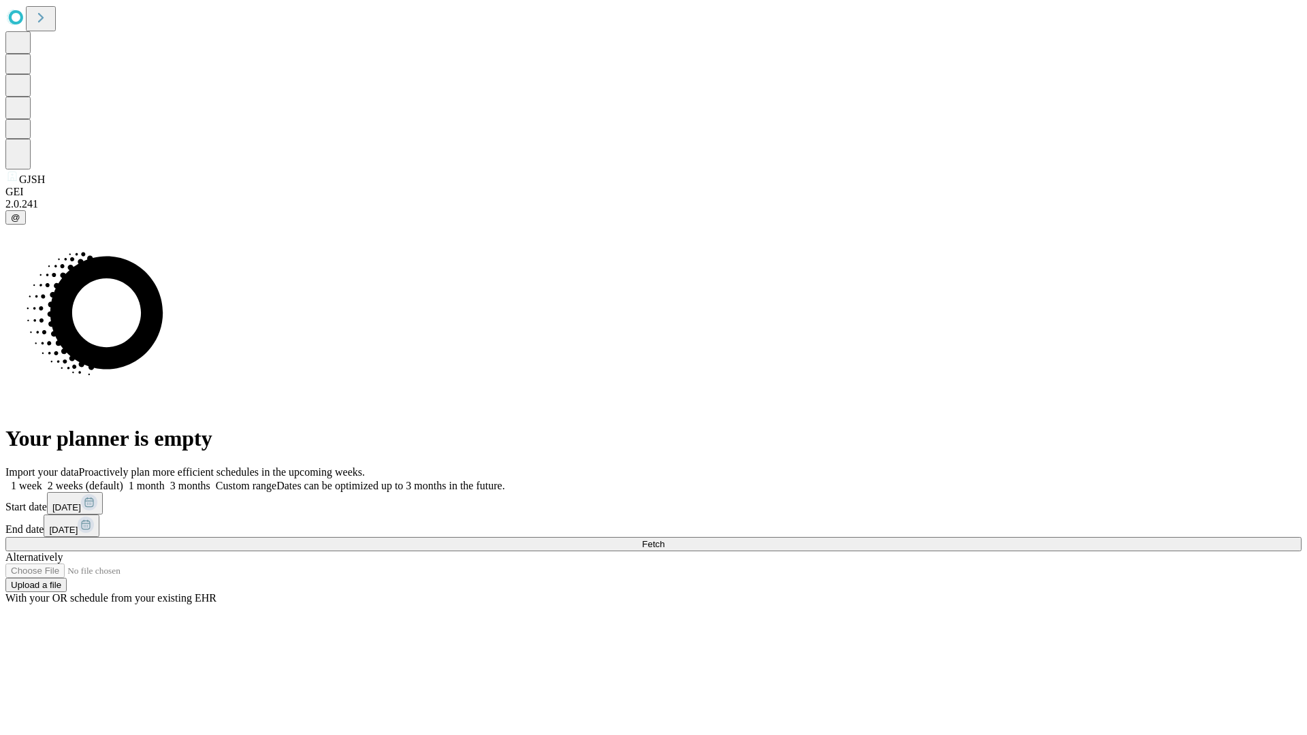  I want to click on span: Alternatively, so click(34, 557).